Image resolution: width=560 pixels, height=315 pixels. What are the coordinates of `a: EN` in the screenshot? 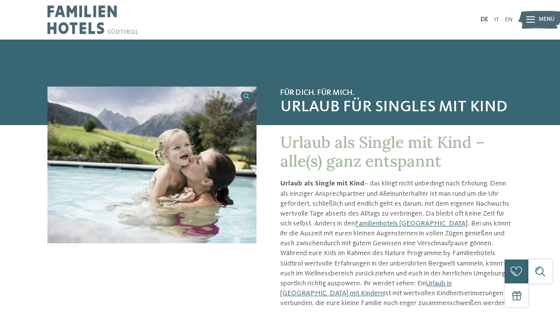 It's located at (509, 19).